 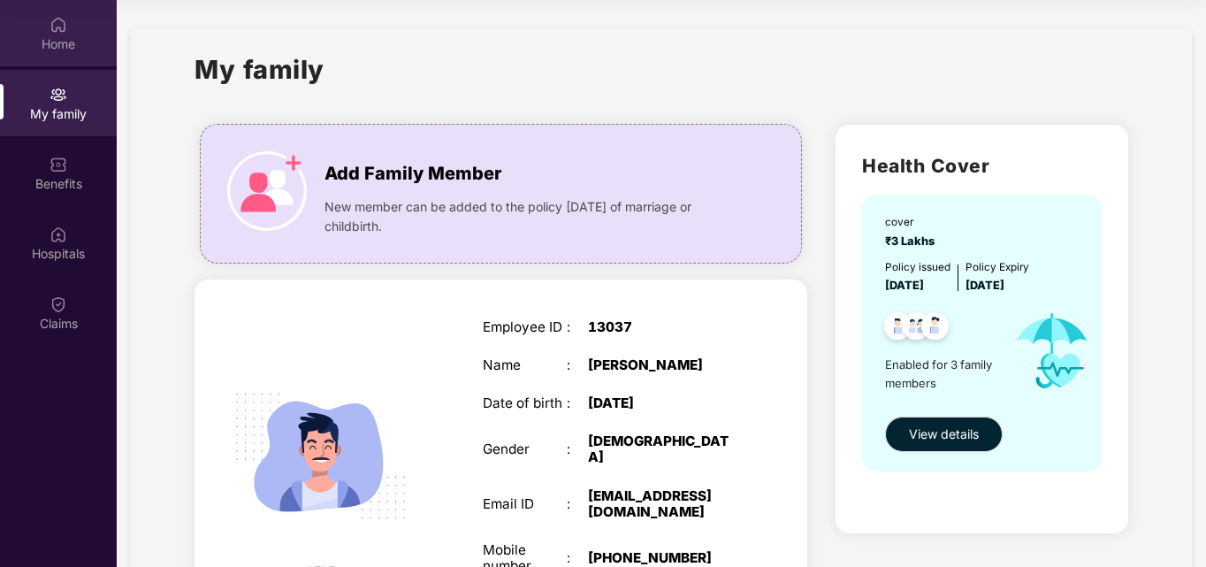 I want to click on h2: Health Cover, so click(x=982, y=165).